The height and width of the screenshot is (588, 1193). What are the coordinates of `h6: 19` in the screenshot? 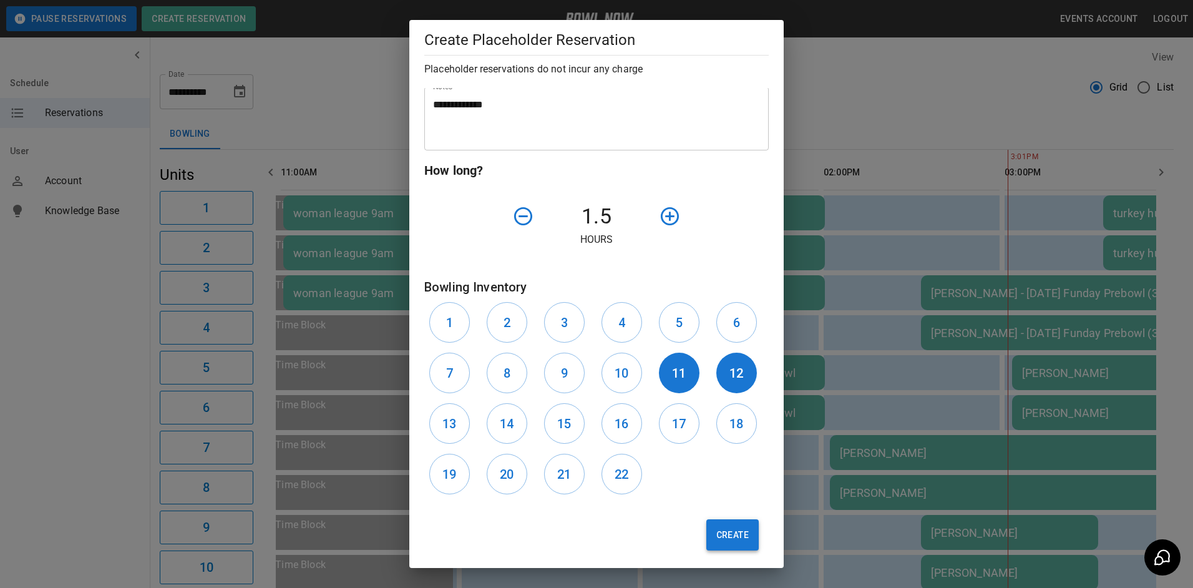 It's located at (449, 474).